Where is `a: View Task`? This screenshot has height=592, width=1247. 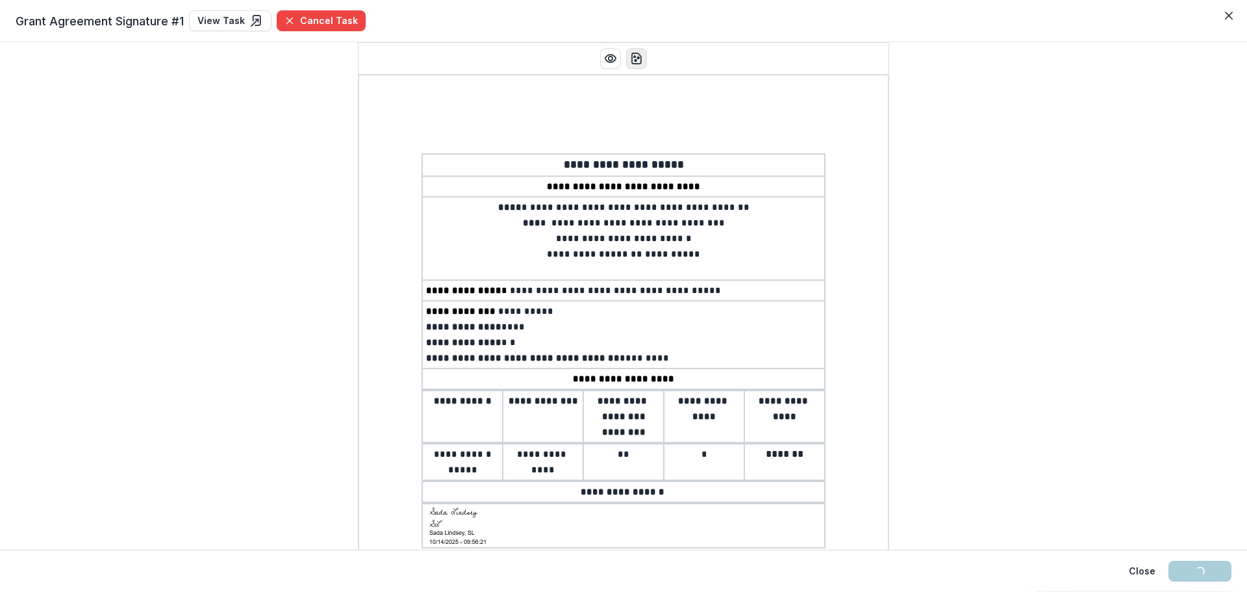 a: View Task is located at coordinates (230, 21).